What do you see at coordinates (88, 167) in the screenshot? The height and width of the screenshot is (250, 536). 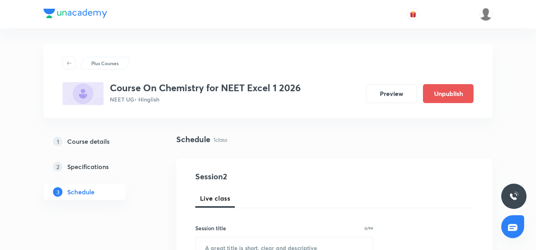 I see `h5: Specifications` at bounding box center [88, 167].